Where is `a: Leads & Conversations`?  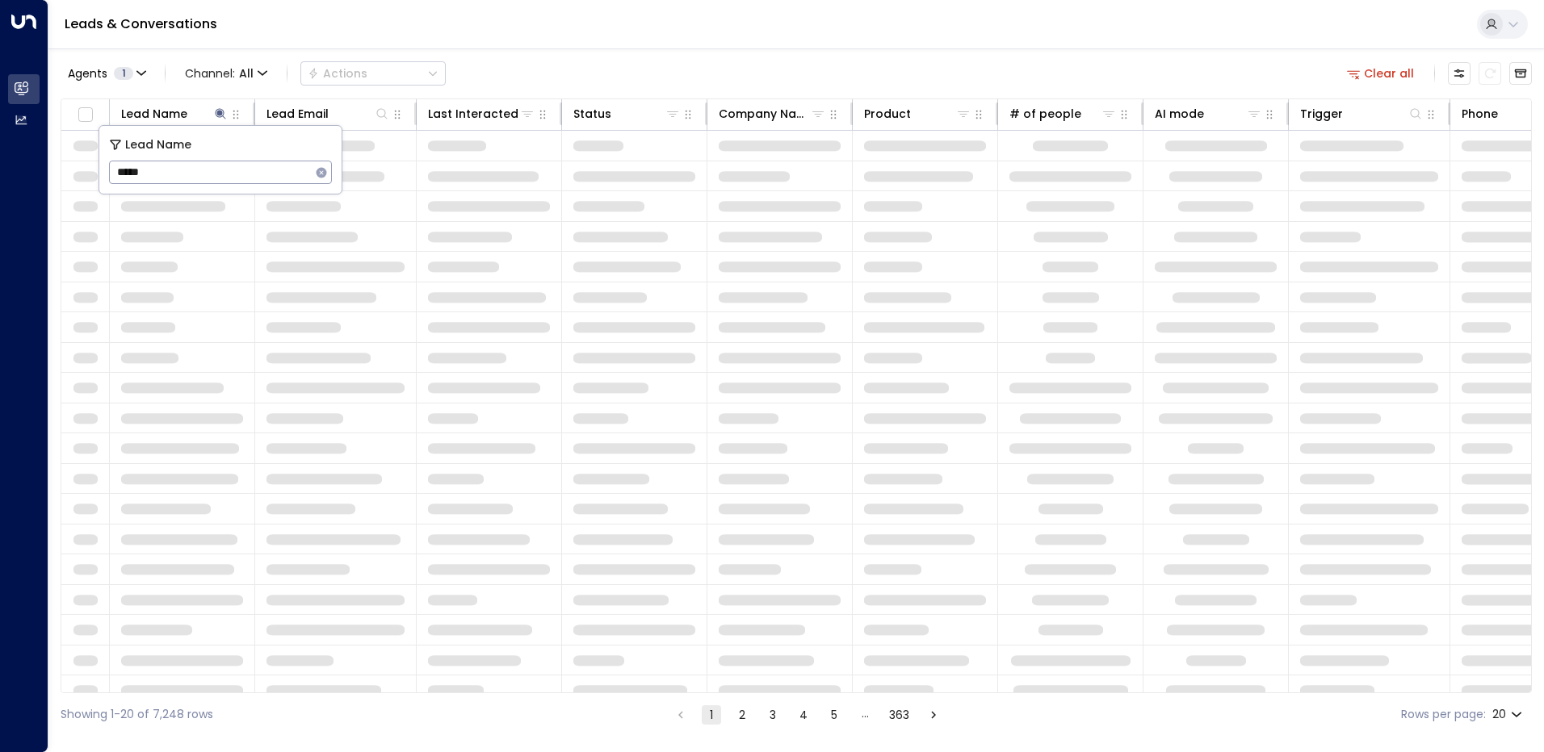 a: Leads & Conversations is located at coordinates (140, 23).